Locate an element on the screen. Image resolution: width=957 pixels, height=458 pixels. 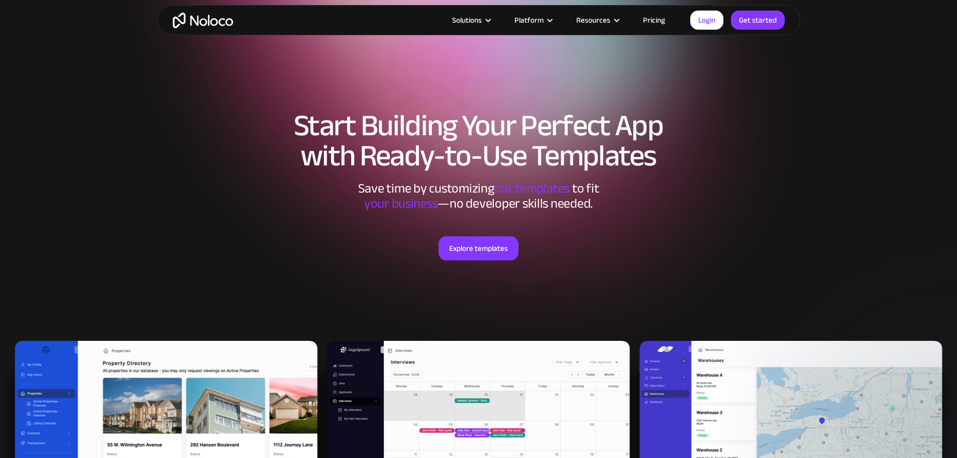
span: our templates is located at coordinates (531, 188).